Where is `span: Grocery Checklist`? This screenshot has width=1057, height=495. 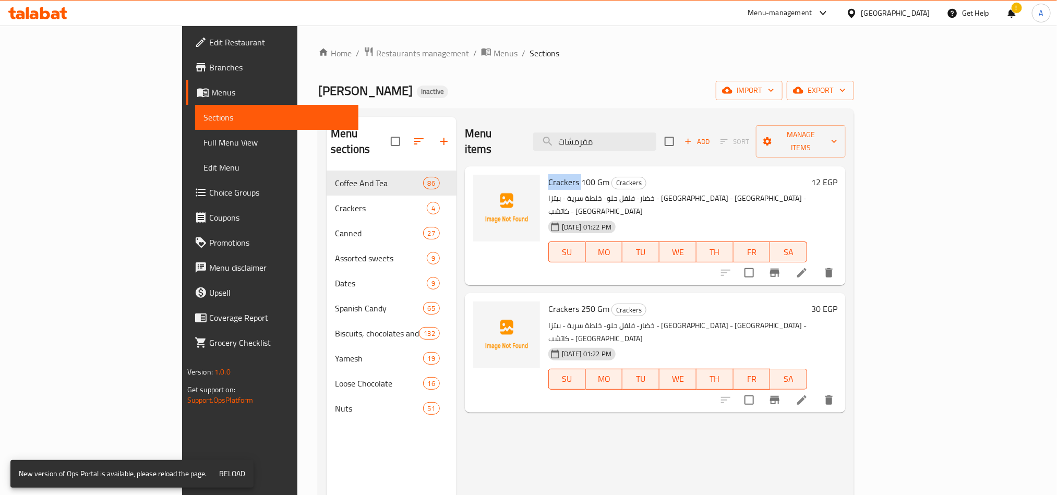 span: Grocery Checklist is located at coordinates (280, 343).